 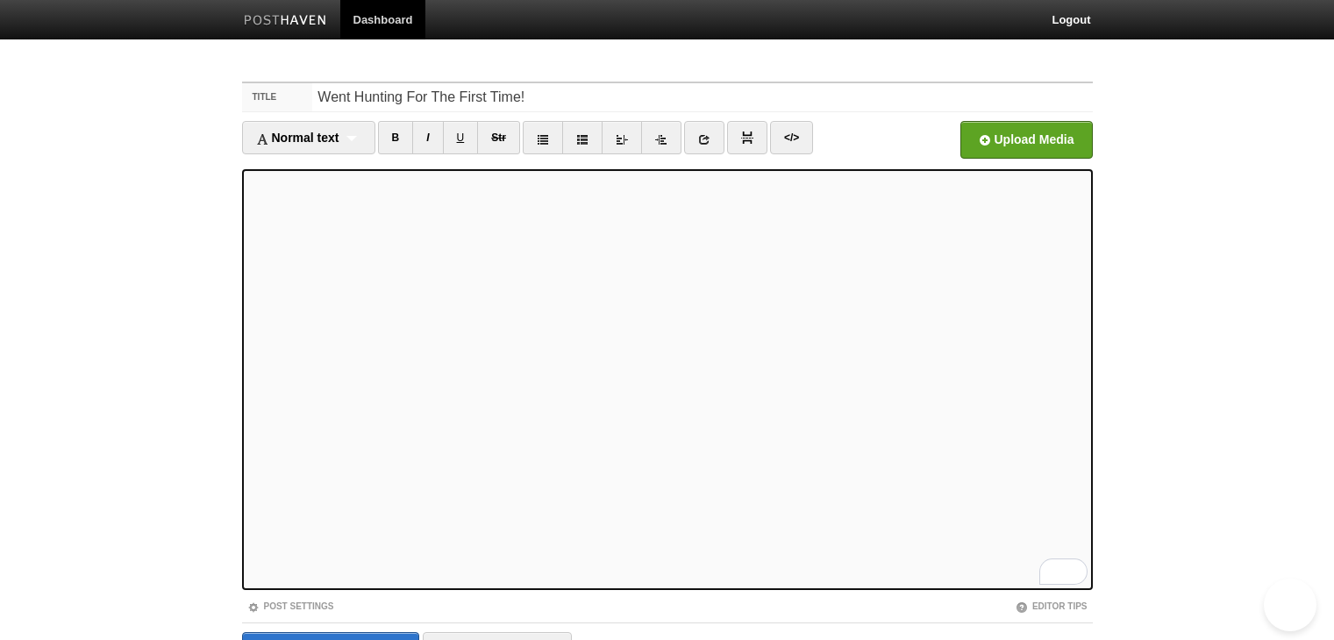 What do you see at coordinates (277, 97) in the screenshot?
I see `label: Title` at bounding box center [277, 97].